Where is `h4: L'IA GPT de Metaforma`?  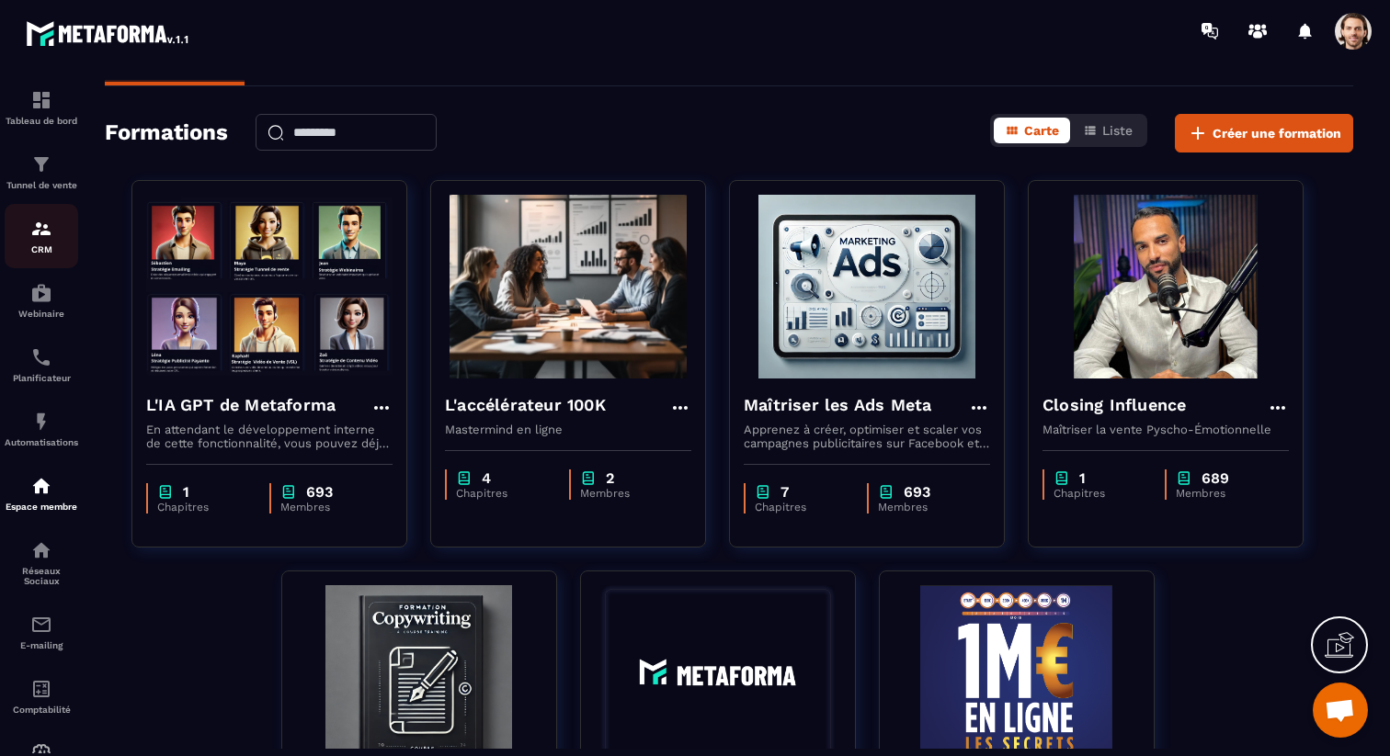 h4: L'IA GPT de Metaforma is located at coordinates (241, 405).